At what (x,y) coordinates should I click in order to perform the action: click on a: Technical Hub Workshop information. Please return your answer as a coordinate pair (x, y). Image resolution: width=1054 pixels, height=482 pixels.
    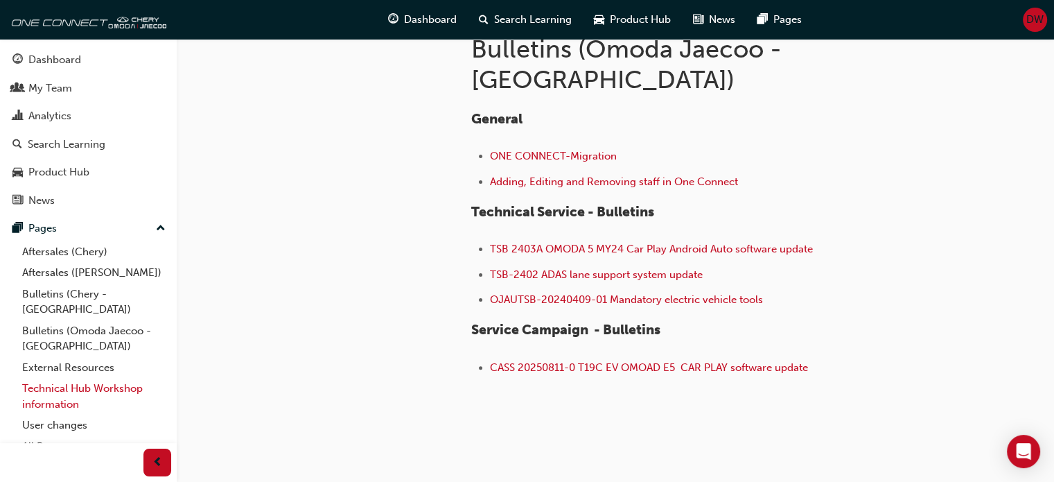
    Looking at the image, I should click on (94, 396).